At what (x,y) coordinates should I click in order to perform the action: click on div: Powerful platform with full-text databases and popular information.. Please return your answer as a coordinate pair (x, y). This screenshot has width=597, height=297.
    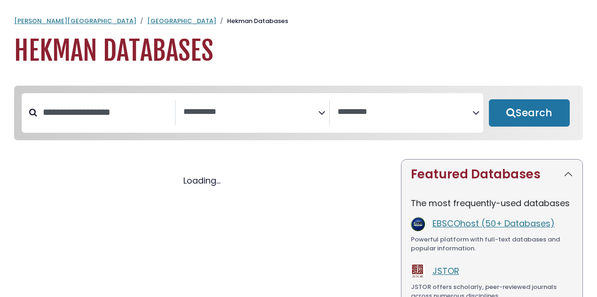
    Looking at the image, I should click on (492, 244).